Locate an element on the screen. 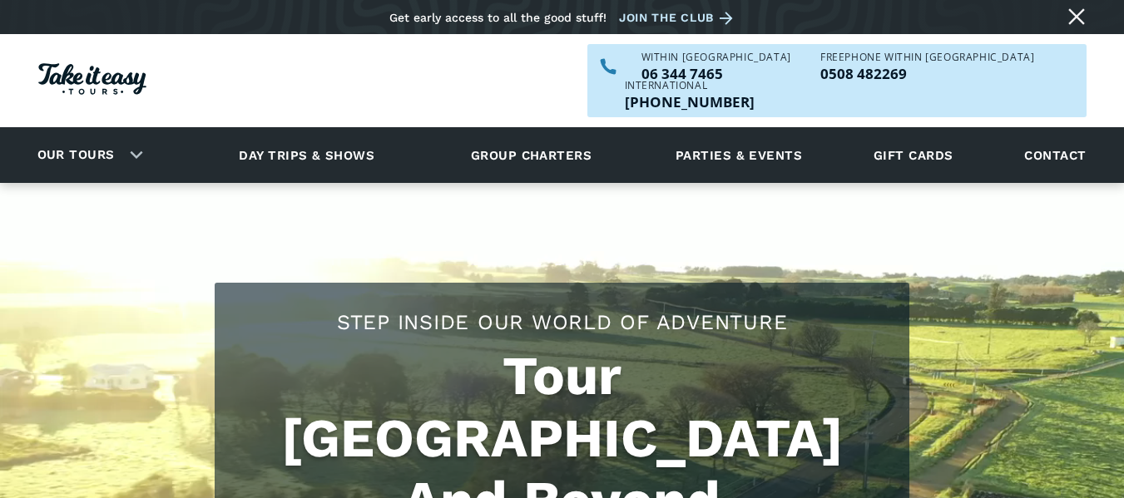 The width and height of the screenshot is (1124, 498). div: International is located at coordinates (690, 86).